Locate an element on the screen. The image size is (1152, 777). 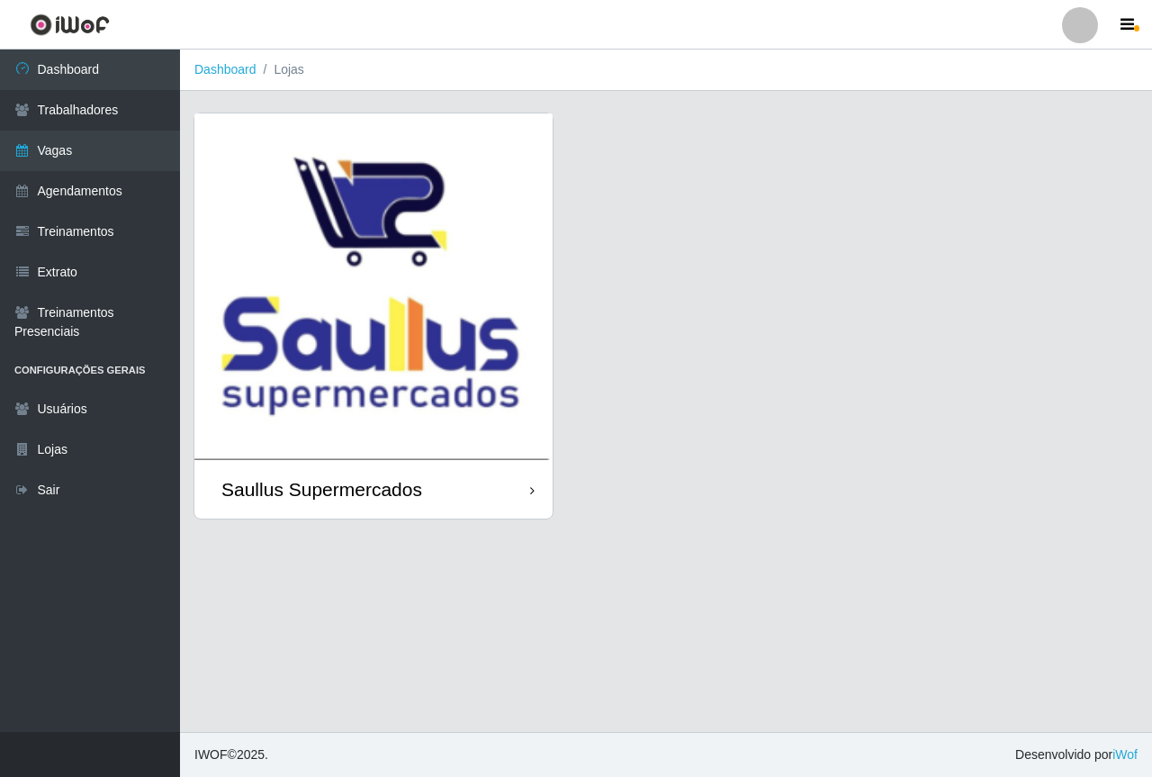
img: cardImg is located at coordinates (374, 286).